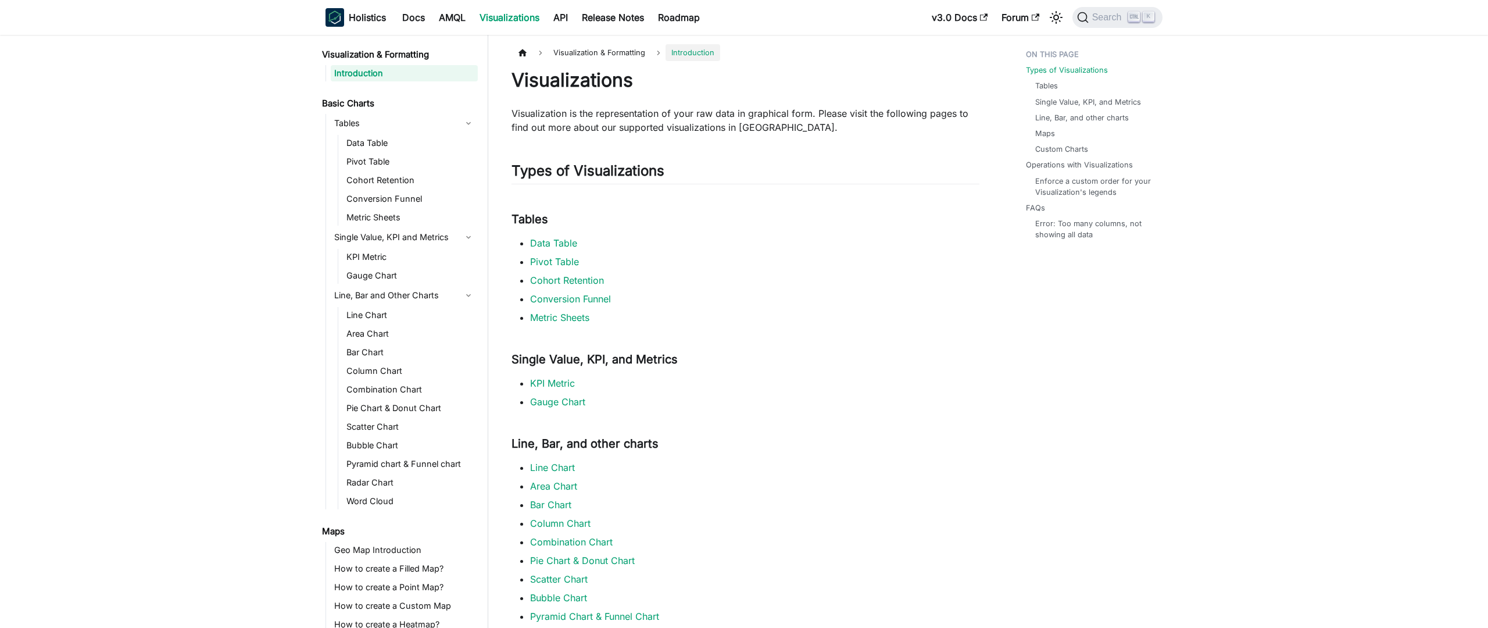 This screenshot has height=628, width=1488. Describe the element at coordinates (1020, 17) in the screenshot. I see `a: Forum` at that location.